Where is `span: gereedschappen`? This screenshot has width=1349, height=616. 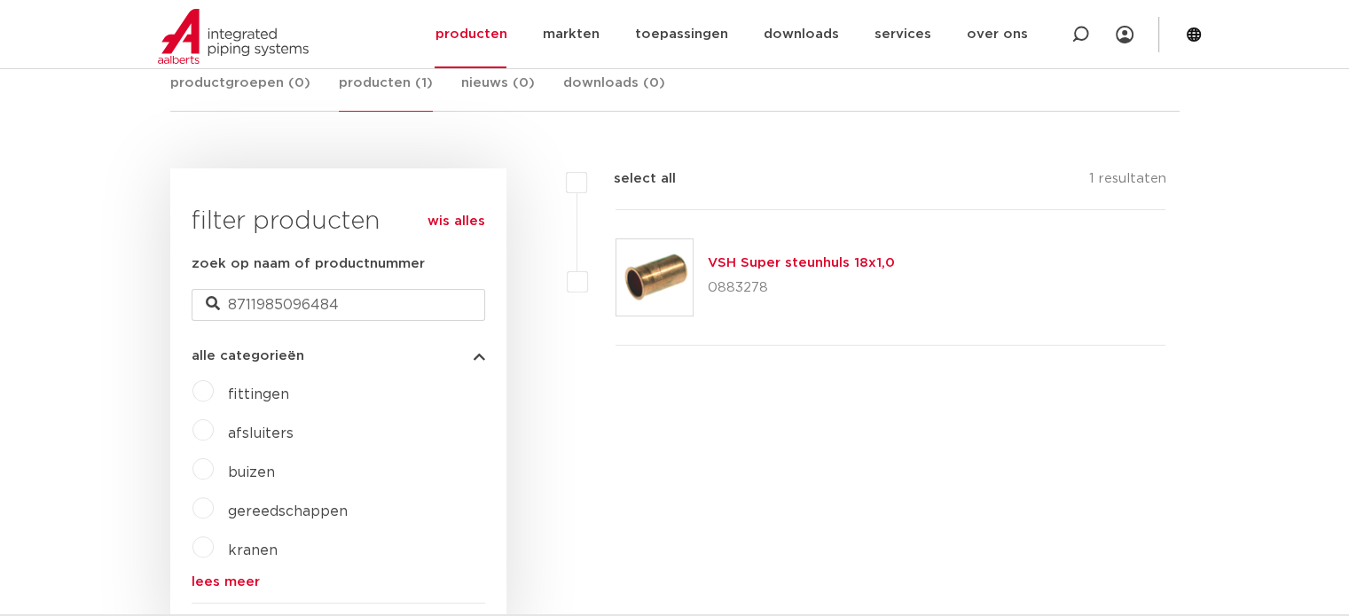 span: gereedschappen is located at coordinates (287, 512).